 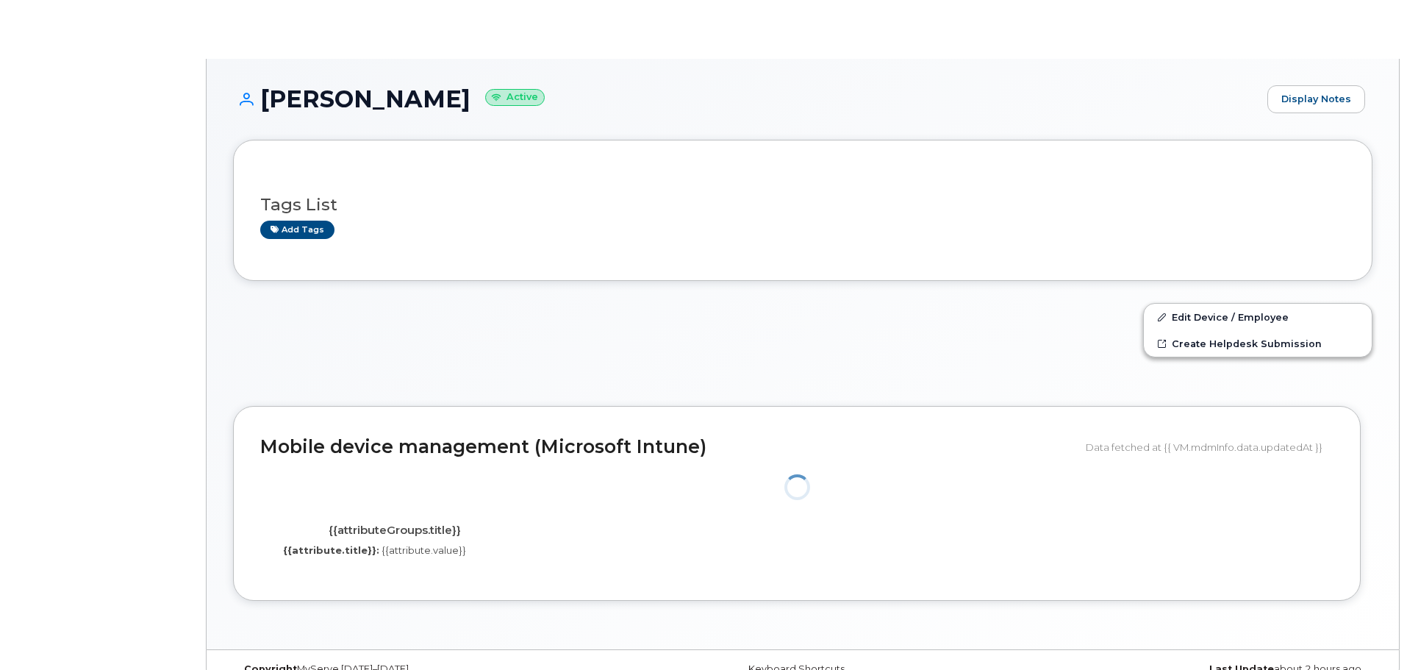 What do you see at coordinates (803, 204) in the screenshot?
I see `h3: Tags List` at bounding box center [803, 204].